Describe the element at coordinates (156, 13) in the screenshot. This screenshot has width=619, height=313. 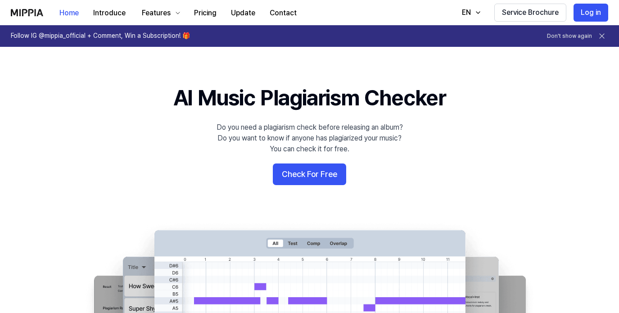
I see `div: Features` at that location.